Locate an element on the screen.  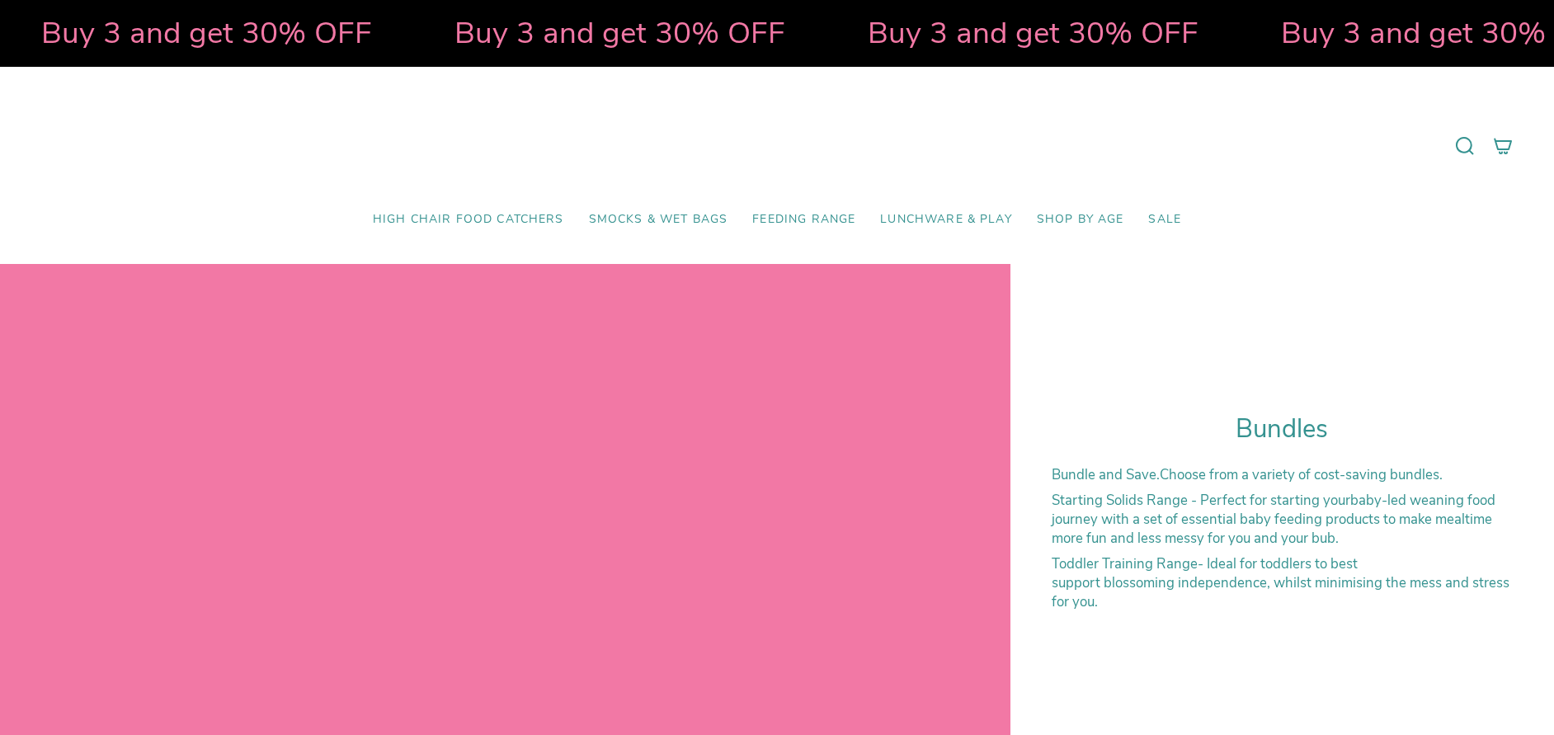
a: Smocks & Wet Bags is located at coordinates (658, 219).